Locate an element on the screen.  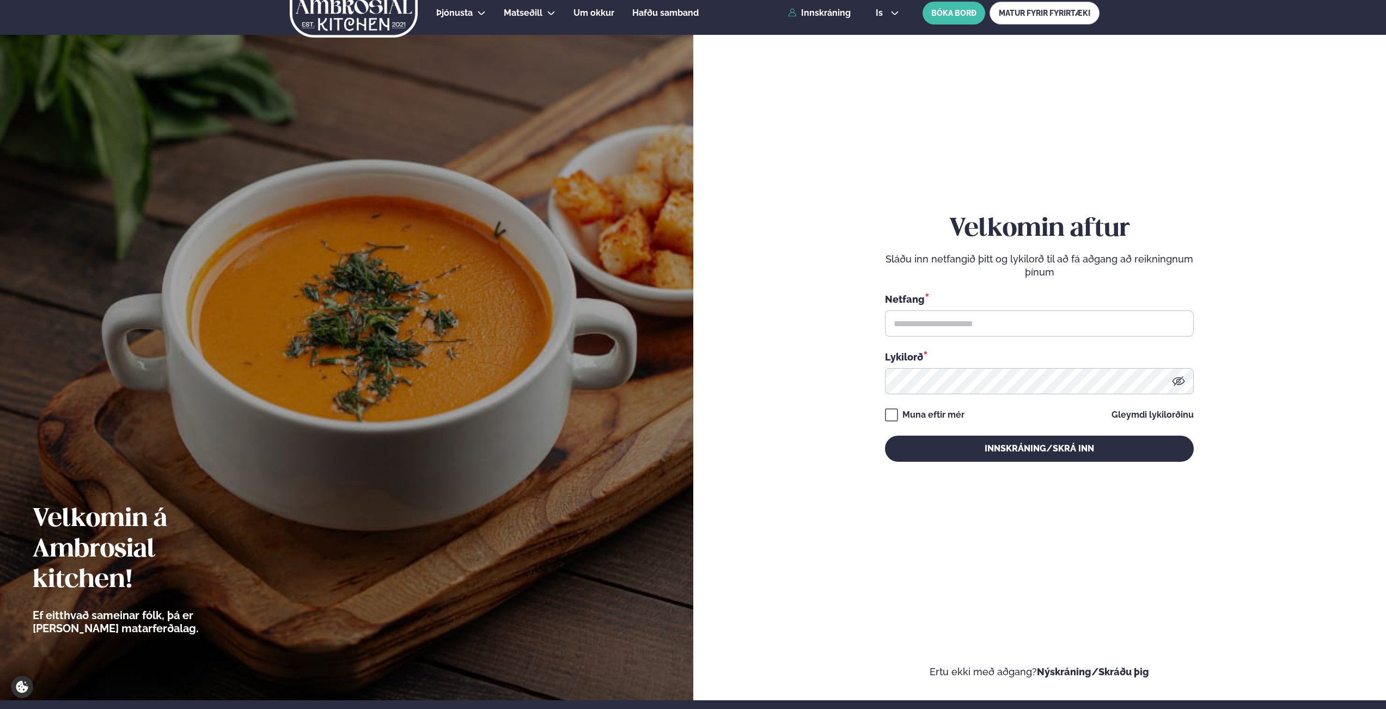
span: Hafðu samband is located at coordinates (666, 13).